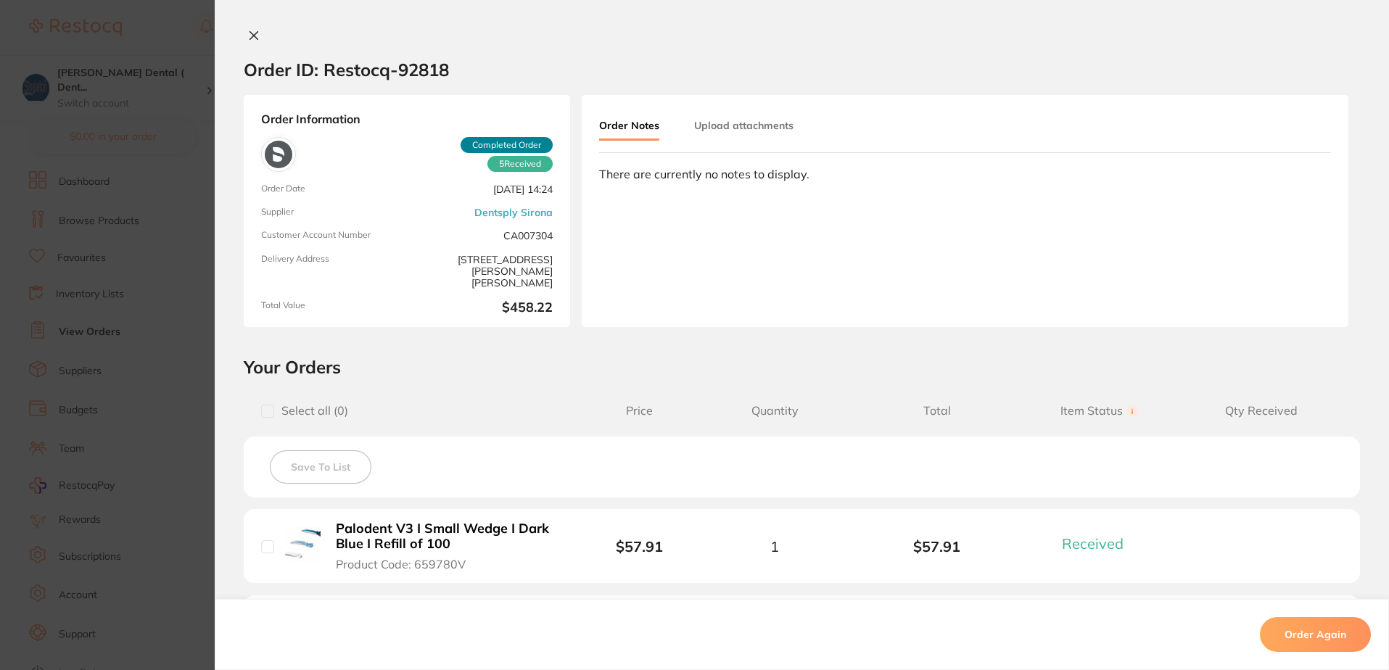 This screenshot has height=670, width=1389. Describe the element at coordinates (964, 174) in the screenshot. I see `div: There are currently no notes to display.` at that location.